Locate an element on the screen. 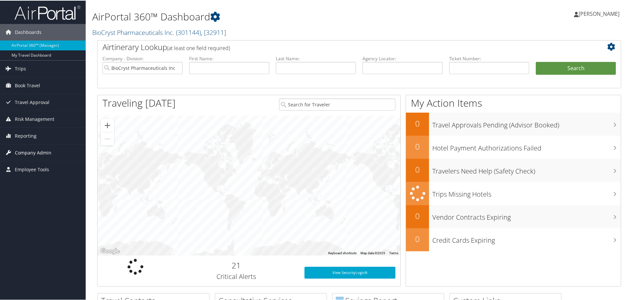 The width and height of the screenshot is (630, 300). a: View SecurityLogic® is located at coordinates (350, 272).